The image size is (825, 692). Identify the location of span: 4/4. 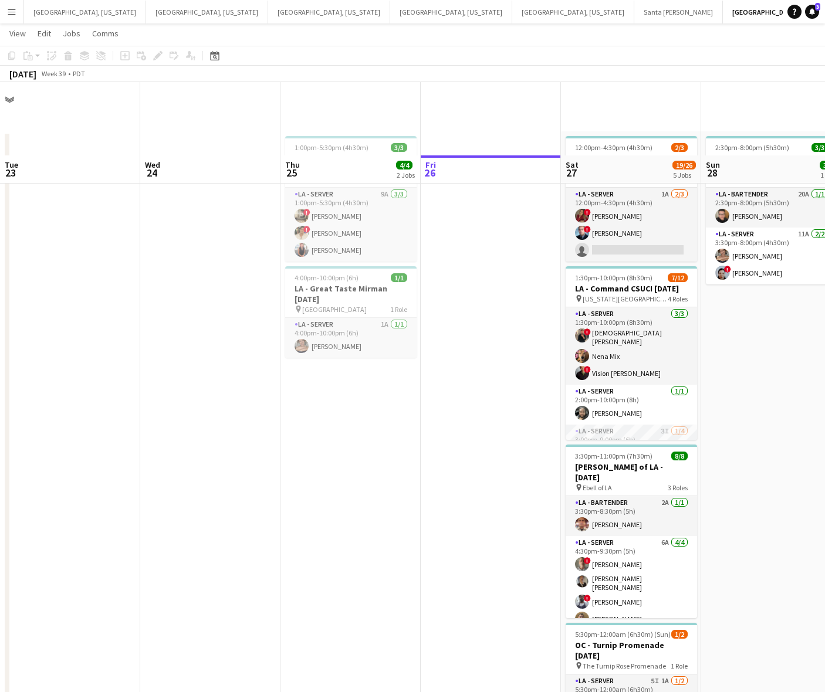
(404, 165).